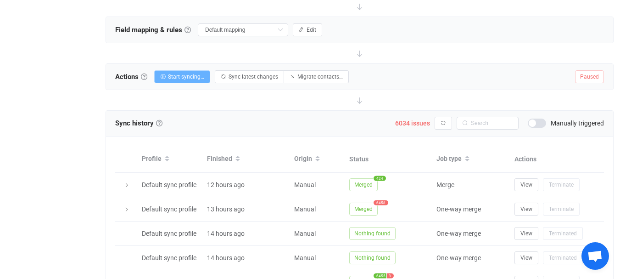 The height and width of the screenshot is (279, 620). What do you see at coordinates (186, 77) in the screenshot?
I see `span: Start syncing…` at bounding box center [186, 77].